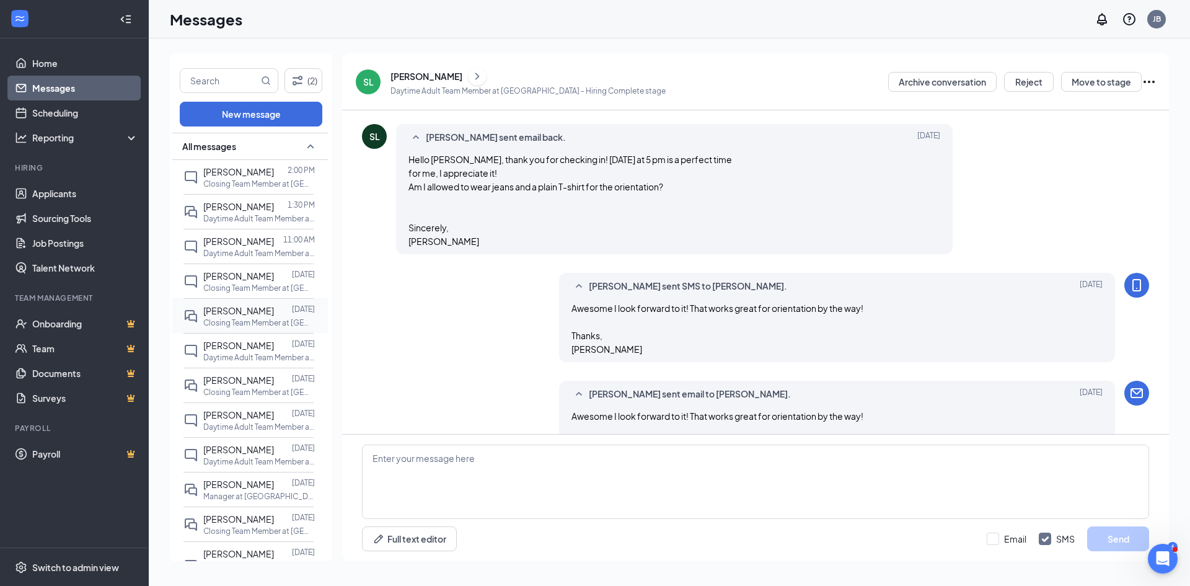  What do you see at coordinates (1136, 393) in the screenshot?
I see `svg: Email` at bounding box center [1136, 393].